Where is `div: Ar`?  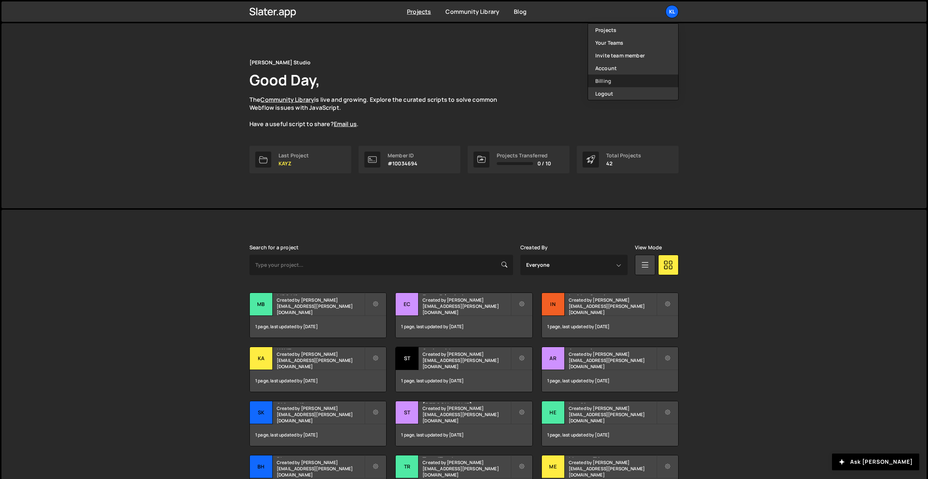 div: Ar is located at coordinates (553, 359).